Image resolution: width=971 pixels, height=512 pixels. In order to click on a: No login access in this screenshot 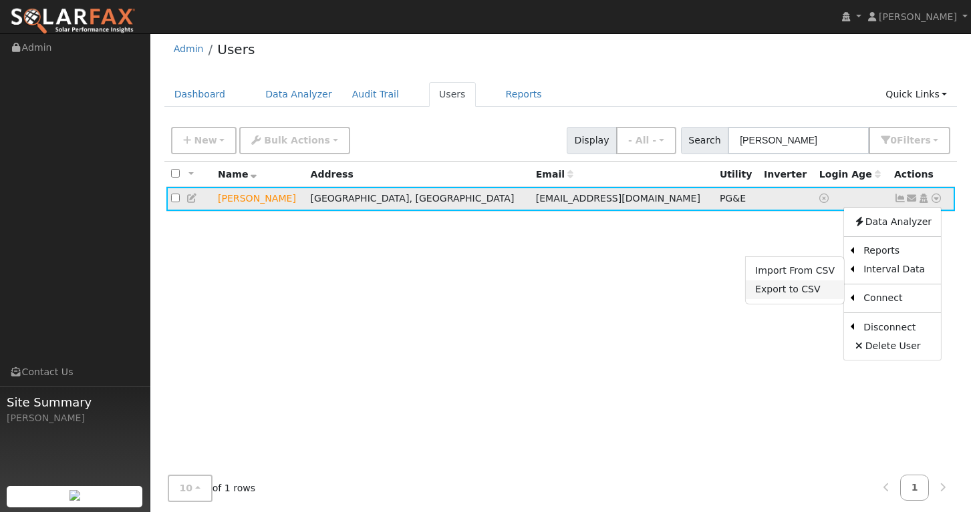, I will do `click(825, 198)`.